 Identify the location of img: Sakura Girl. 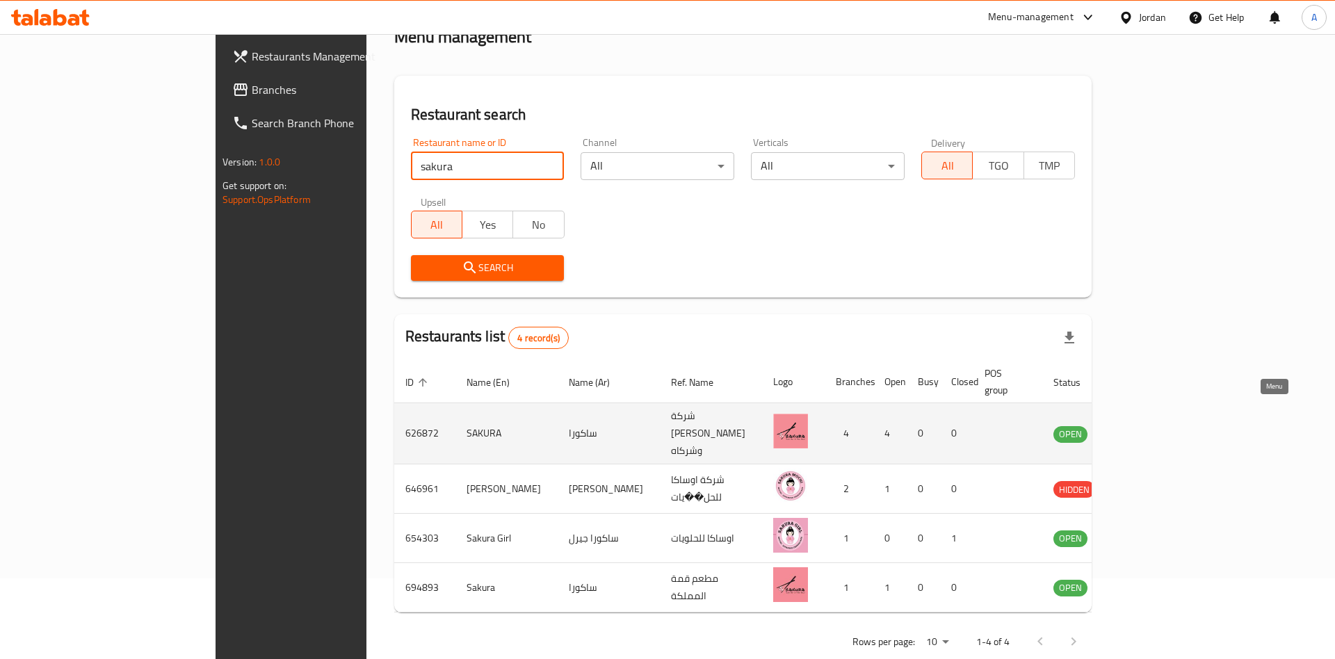
(790, 535).